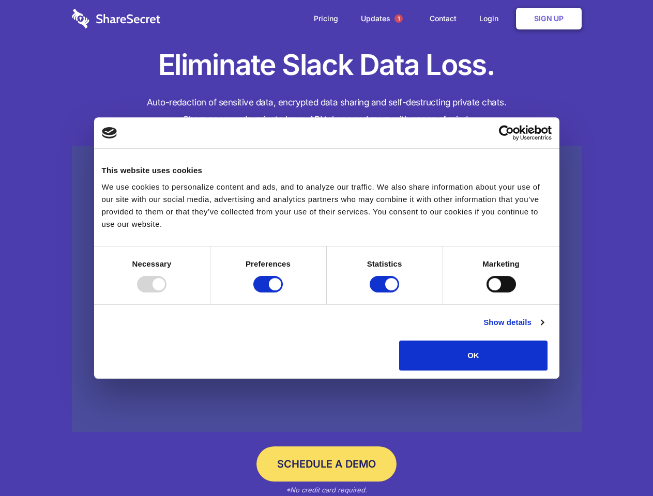  Describe the element at coordinates (399, 19) in the screenshot. I see `span: 1` at that location.